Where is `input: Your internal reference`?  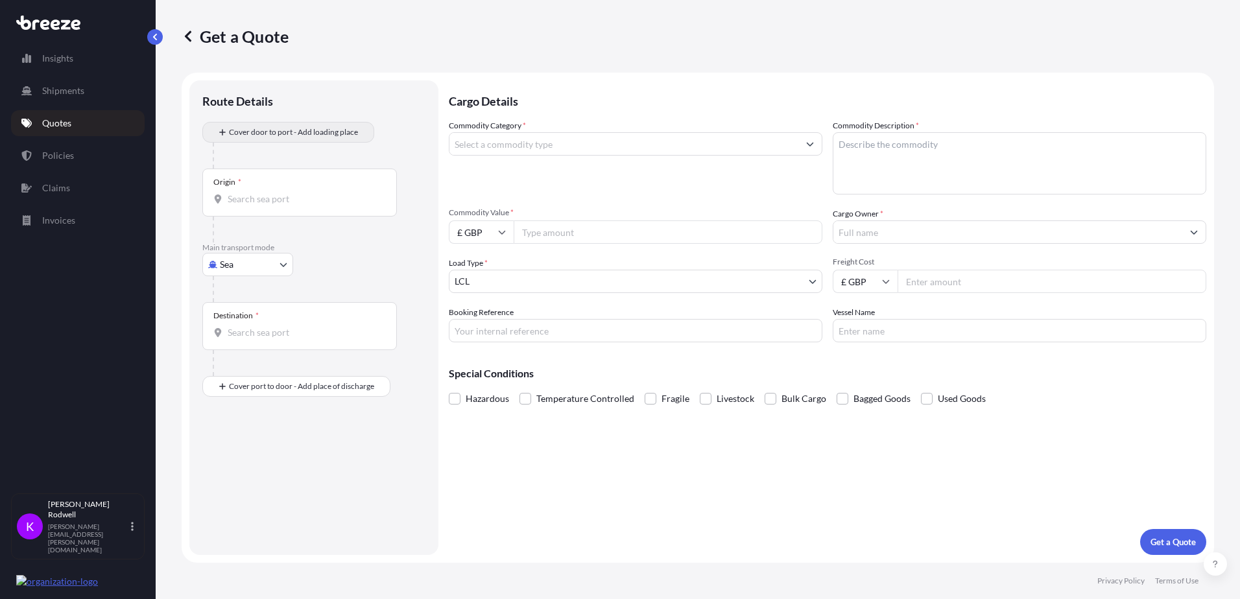
input: Your internal reference is located at coordinates (635, 331).